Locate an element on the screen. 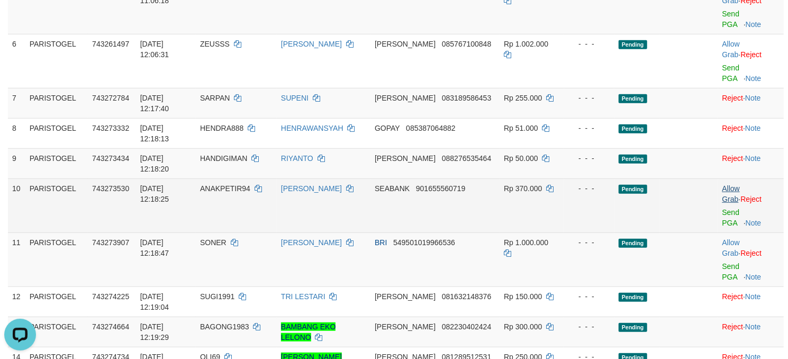 The image size is (788, 359). span: SONER is located at coordinates (213, 242).